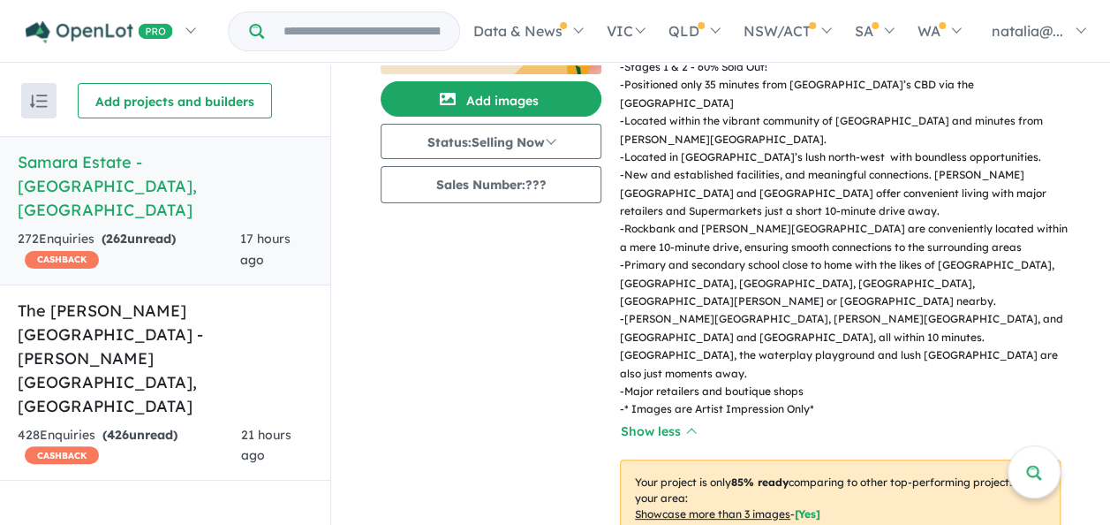  What do you see at coordinates (807, 513) in the screenshot?
I see `span: [ Yes ]` at bounding box center [807, 513].